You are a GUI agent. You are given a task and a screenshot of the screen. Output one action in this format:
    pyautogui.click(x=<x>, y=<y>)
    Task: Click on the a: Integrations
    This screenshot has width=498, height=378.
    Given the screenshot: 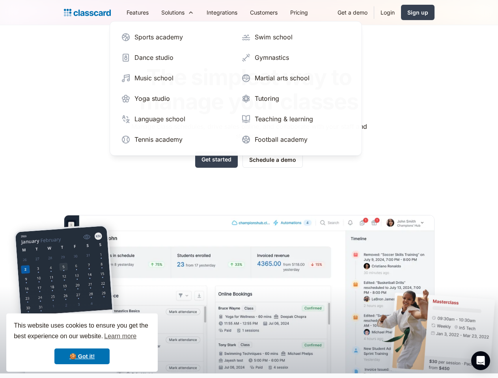 What is the action you would take?
    pyautogui.click(x=222, y=12)
    